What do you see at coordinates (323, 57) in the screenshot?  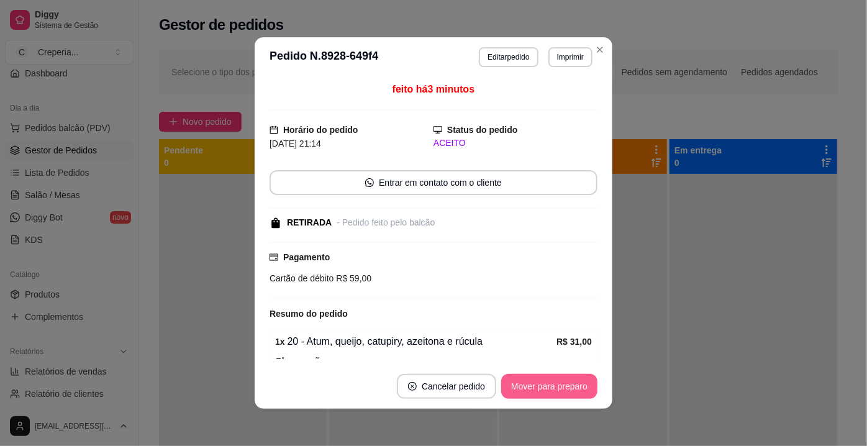 I see `h3: Pedido N. 8928-649f4` at bounding box center [323, 57].